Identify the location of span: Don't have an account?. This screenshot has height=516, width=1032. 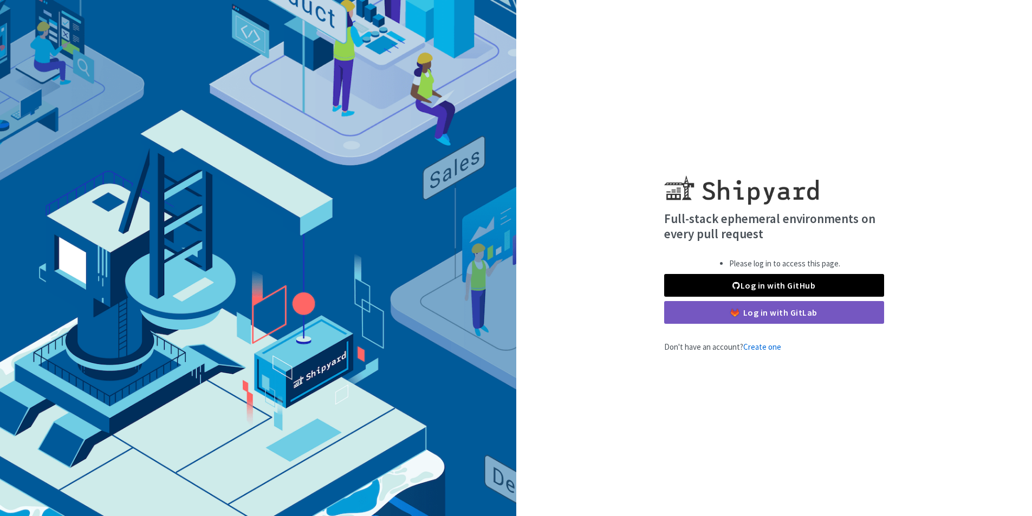
(723, 347).